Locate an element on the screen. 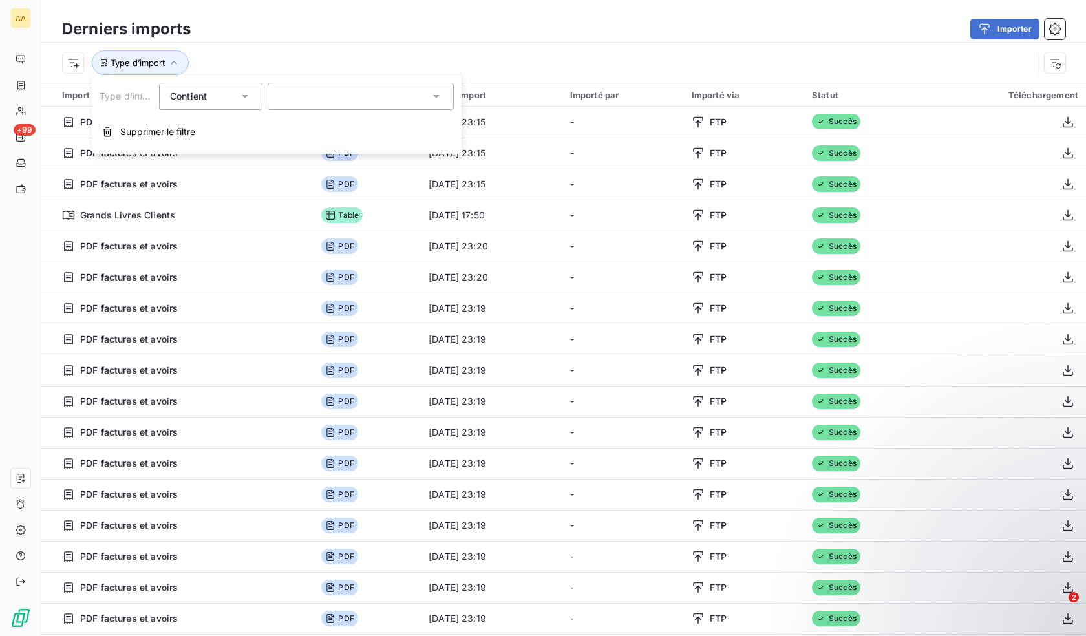 The image size is (1086, 636). span: 2 is located at coordinates (1074, 597).